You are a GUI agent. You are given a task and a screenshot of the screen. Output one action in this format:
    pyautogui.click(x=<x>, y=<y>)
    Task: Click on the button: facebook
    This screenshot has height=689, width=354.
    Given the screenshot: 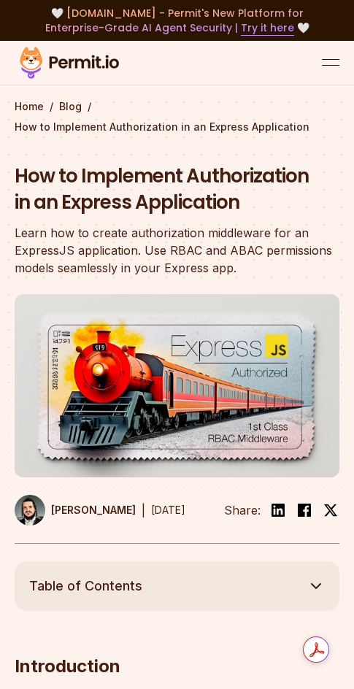 What is the action you would take?
    pyautogui.click(x=305, y=510)
    